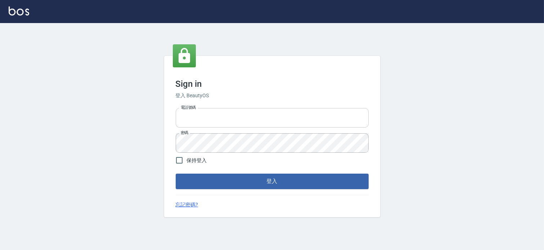  Describe the element at coordinates (187, 204) in the screenshot. I see `a: 忘記密碼?` at that location.